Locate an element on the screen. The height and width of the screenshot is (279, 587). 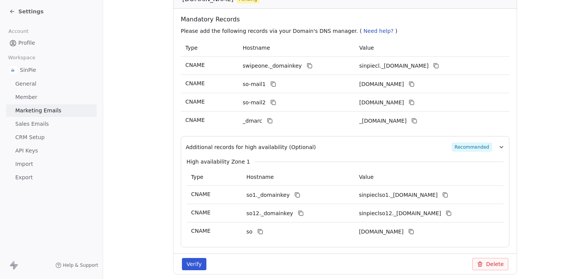
span: Marketing Emails is located at coordinates (38, 110).